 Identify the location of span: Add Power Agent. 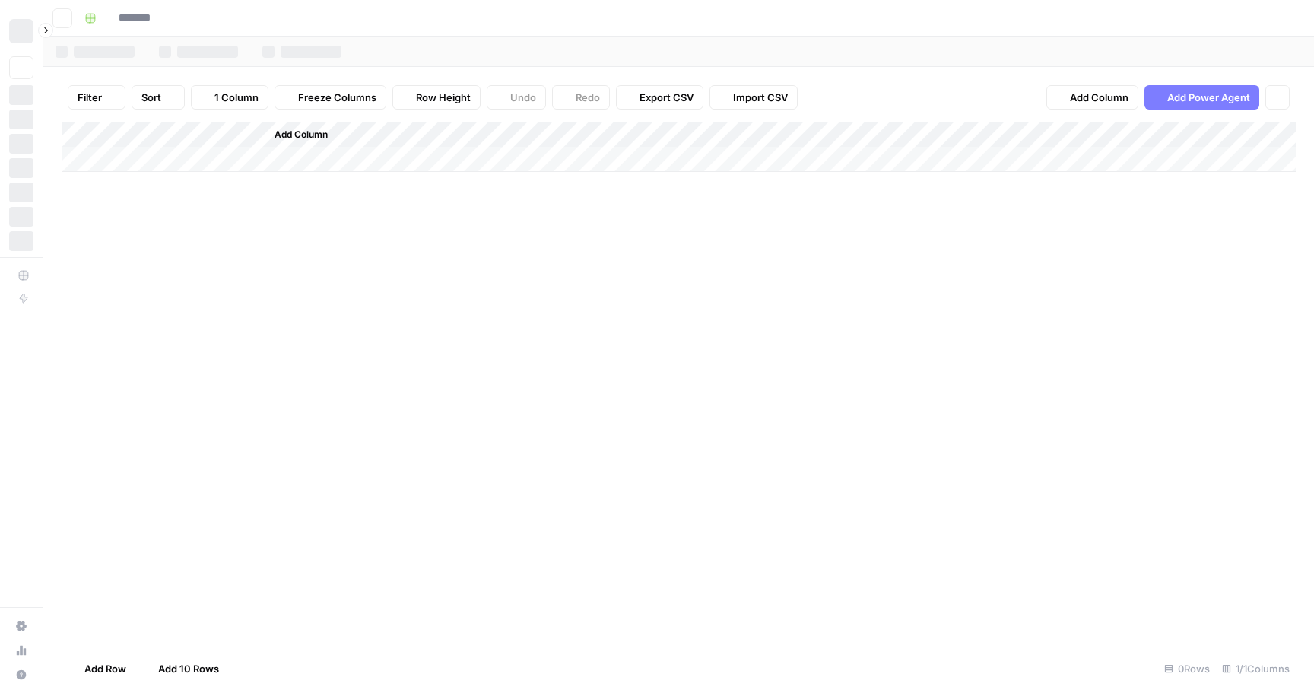
(1208, 97).